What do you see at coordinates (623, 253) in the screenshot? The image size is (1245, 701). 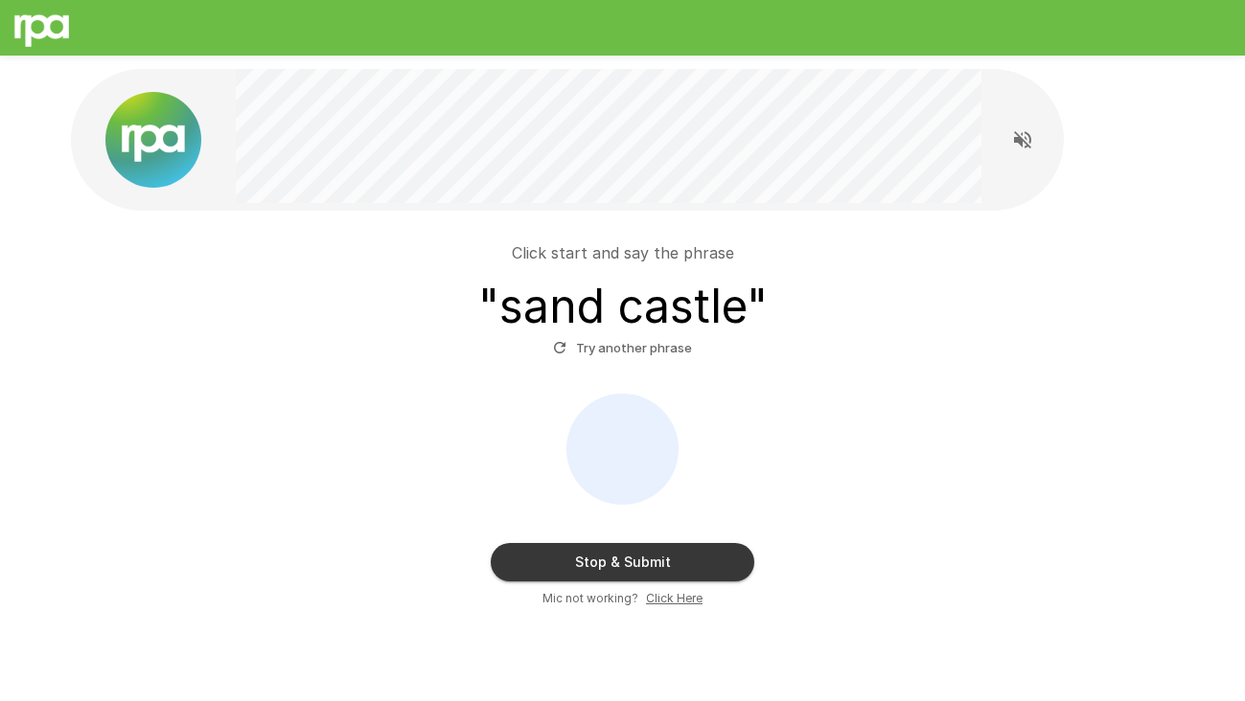 I see `p: Click start and say the phrase` at bounding box center [623, 253].